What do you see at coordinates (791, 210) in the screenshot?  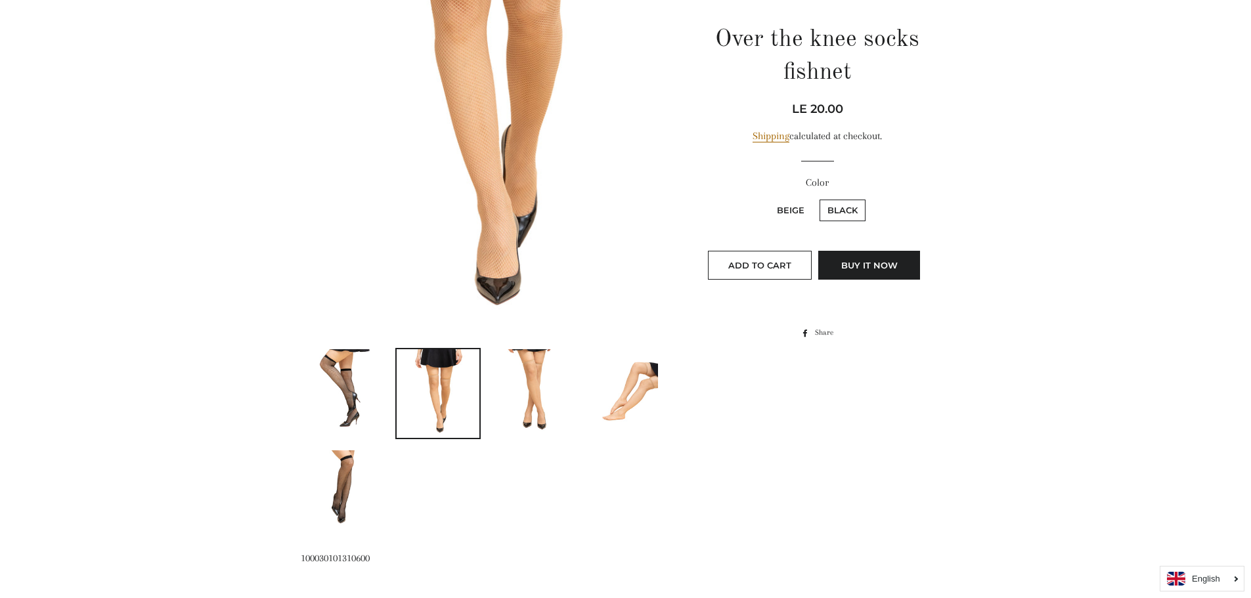 I see `label: Beige` at bounding box center [791, 210].